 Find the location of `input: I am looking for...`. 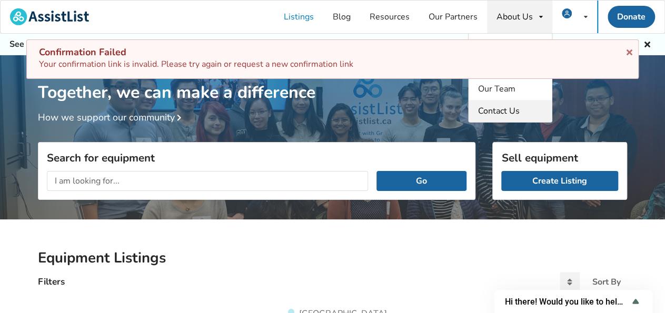

input: I am looking for... is located at coordinates (207, 181).